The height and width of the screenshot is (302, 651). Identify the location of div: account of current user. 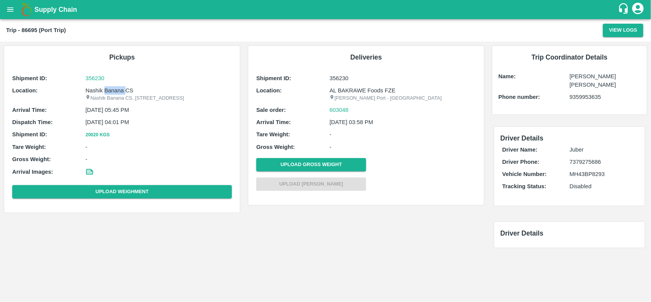
(638, 10).